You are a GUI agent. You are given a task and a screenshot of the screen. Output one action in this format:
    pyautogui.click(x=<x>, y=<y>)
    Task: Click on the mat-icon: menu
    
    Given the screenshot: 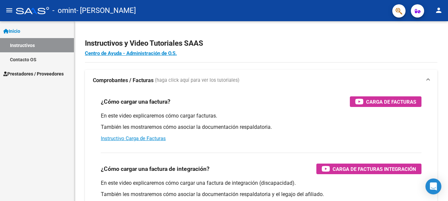 What is the action you would take?
    pyautogui.click(x=9, y=10)
    